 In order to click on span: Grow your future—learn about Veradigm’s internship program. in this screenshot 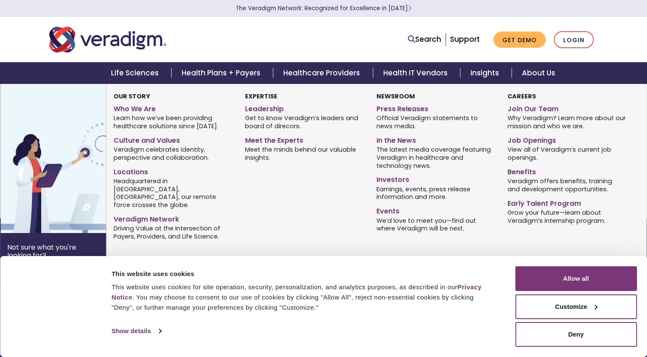, I will do `click(567, 216)`.